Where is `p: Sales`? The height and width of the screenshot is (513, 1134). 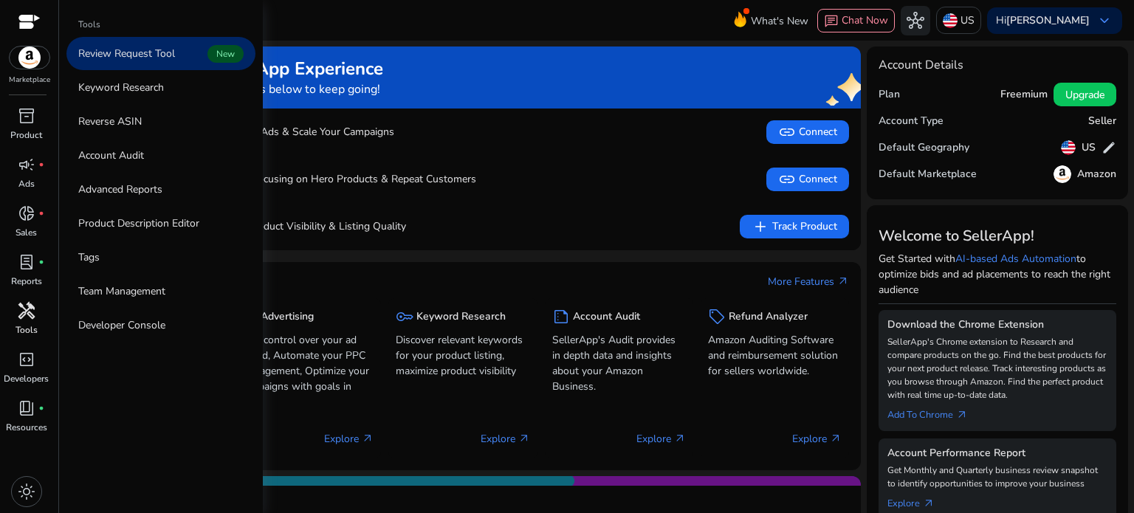
p: Sales is located at coordinates (26, 233).